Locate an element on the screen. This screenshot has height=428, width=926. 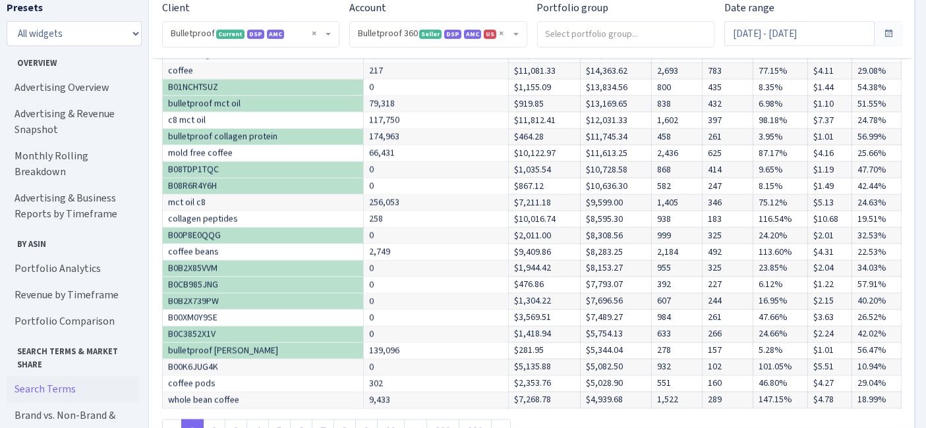
td: 32.53% is located at coordinates (876, 236).